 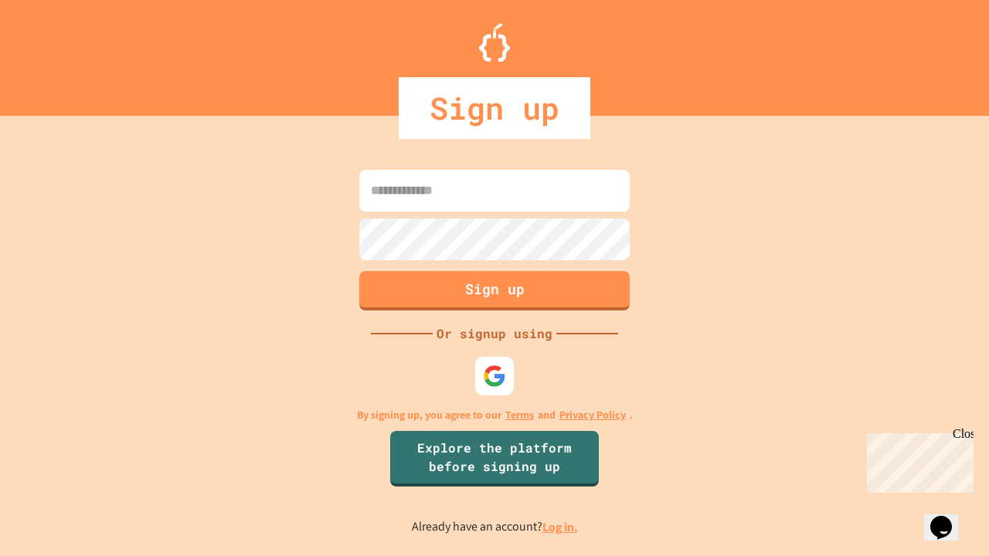 What do you see at coordinates (494, 290) in the screenshot?
I see `button: Sign up` at bounding box center [494, 290].